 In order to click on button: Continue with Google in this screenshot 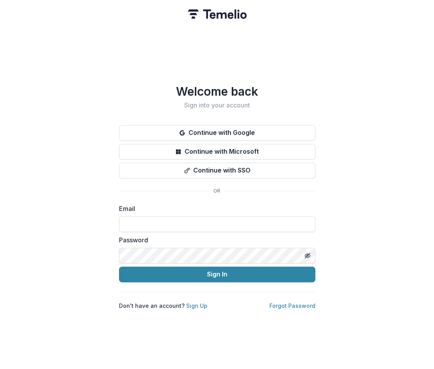, I will do `click(217, 133)`.